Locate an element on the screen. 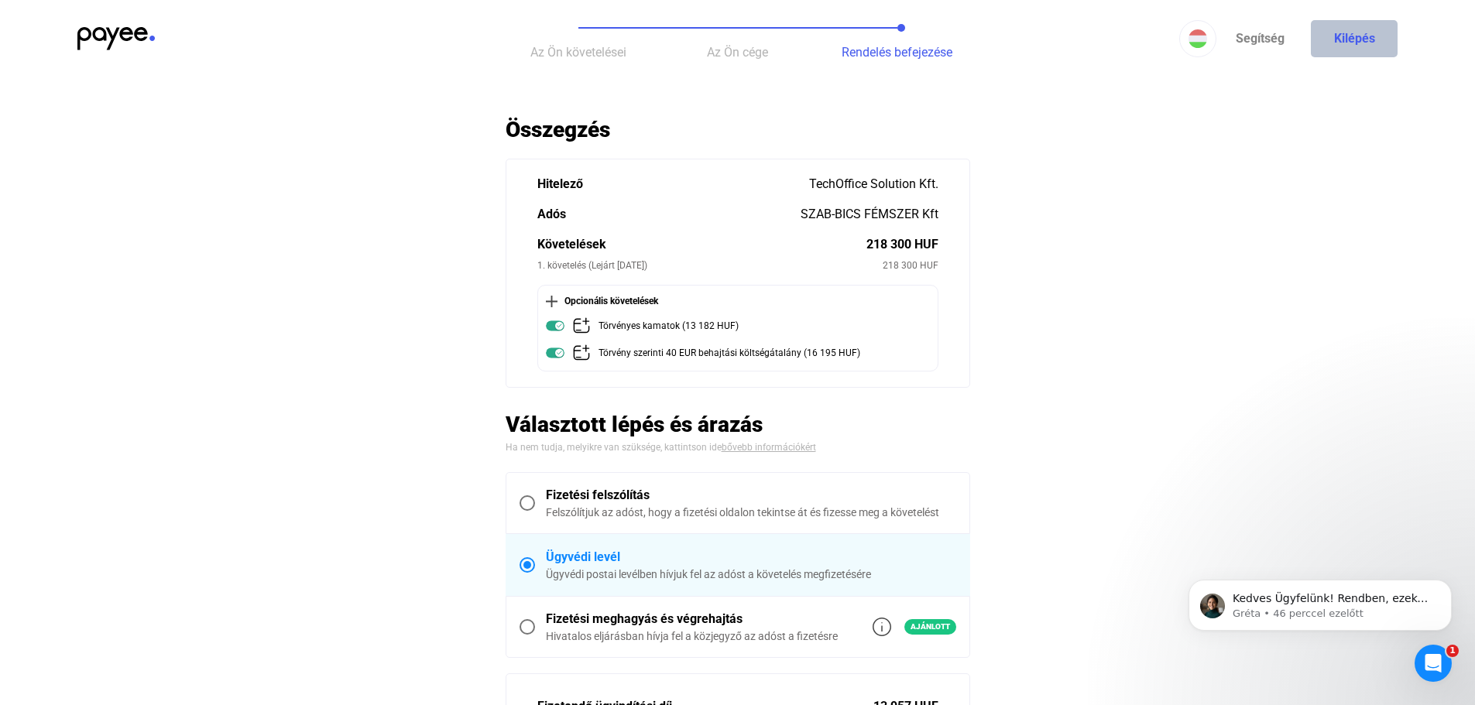 The width and height of the screenshot is (1475, 705). div: Opcionális követelések is located at coordinates (738, 301).